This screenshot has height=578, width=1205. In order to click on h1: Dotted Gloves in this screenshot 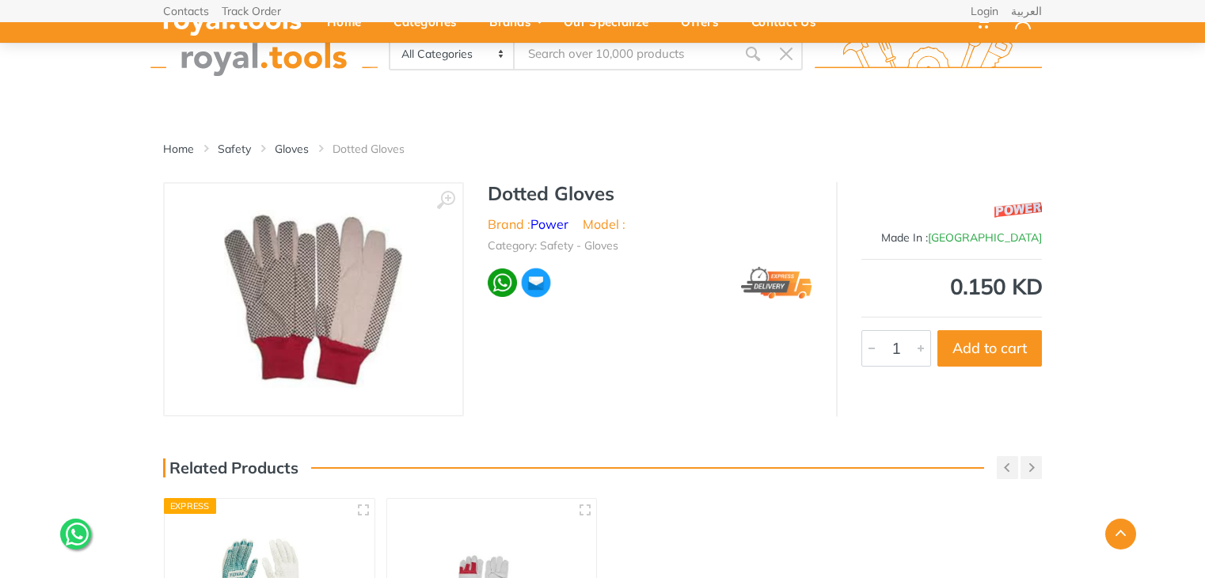, I will do `click(650, 193)`.